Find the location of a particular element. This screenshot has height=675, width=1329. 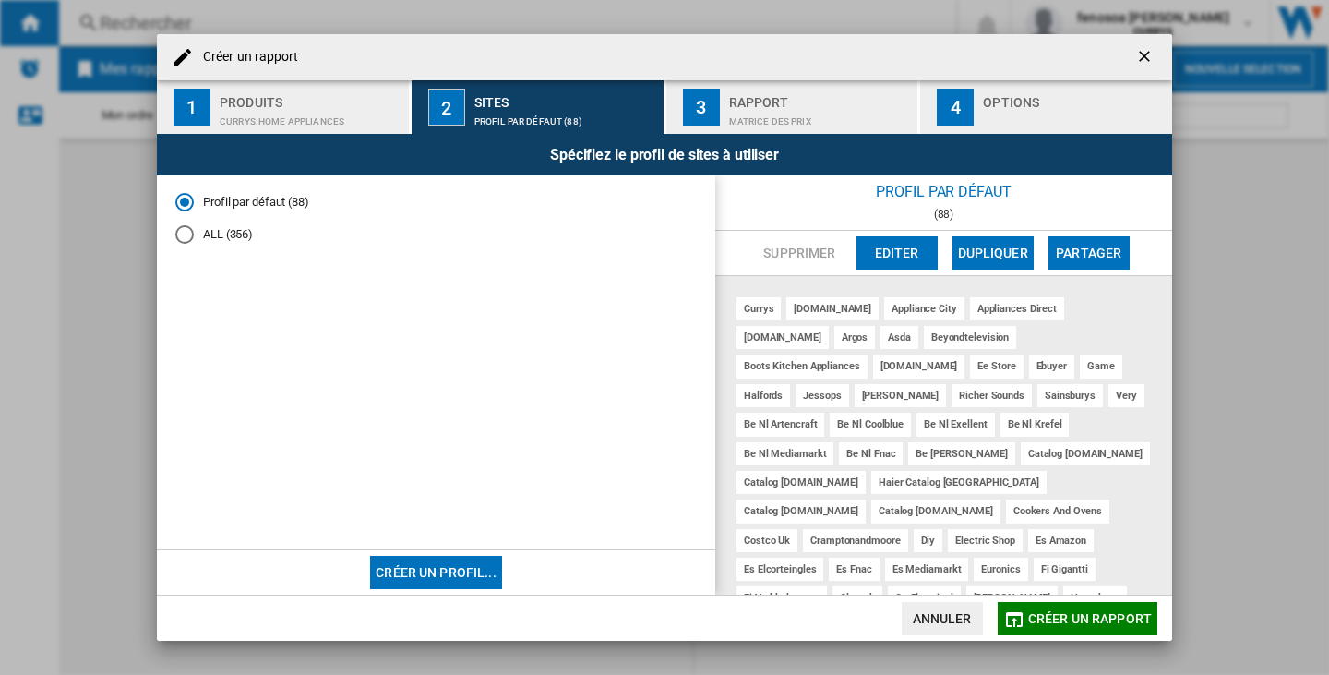

button: 4 Options is located at coordinates (1046, 107).